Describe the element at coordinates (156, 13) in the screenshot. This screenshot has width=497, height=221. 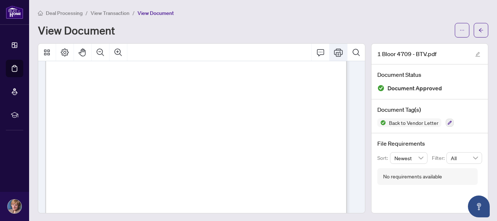
I see `span: View Document` at that location.